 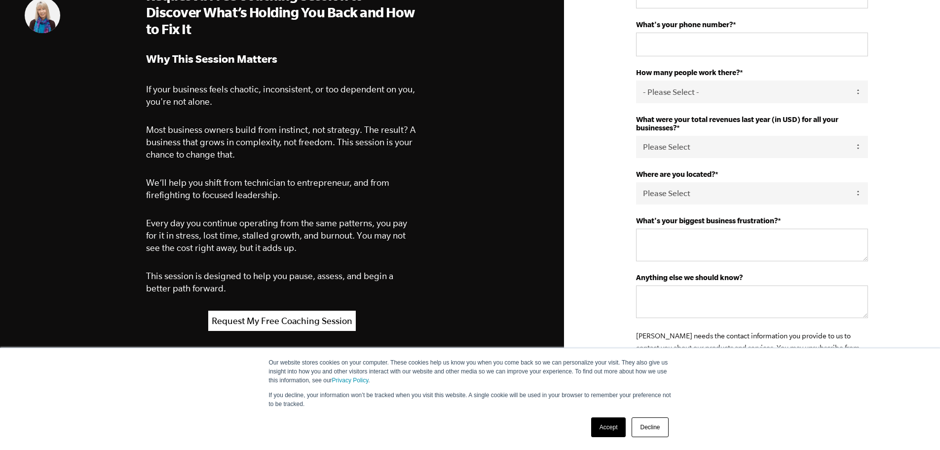 What do you see at coordinates (609, 427) in the screenshot?
I see `a: Accept` at bounding box center [609, 427].